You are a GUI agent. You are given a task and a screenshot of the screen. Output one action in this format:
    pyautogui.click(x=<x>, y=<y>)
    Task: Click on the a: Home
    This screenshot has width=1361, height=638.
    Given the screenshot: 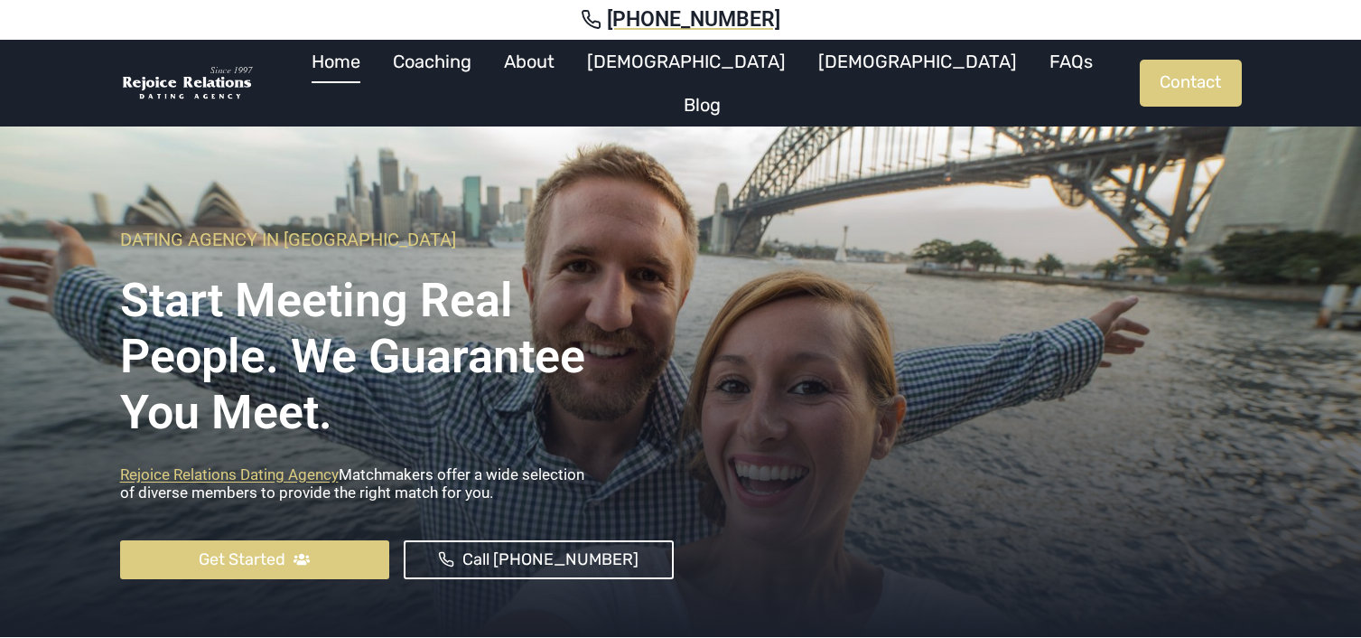 What is the action you would take?
    pyautogui.click(x=336, y=61)
    